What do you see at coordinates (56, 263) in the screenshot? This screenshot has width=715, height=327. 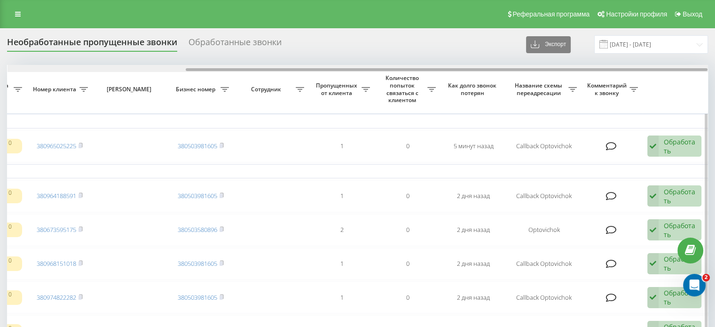 I see `a: 380968151018` at bounding box center [56, 263].